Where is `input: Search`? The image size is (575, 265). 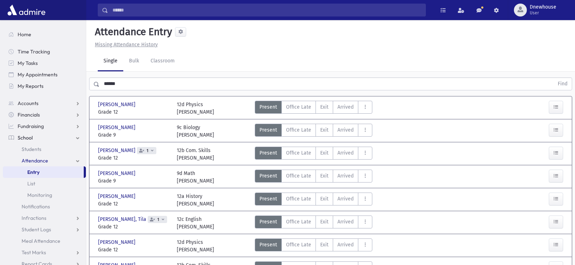
input: Search is located at coordinates (267, 10).